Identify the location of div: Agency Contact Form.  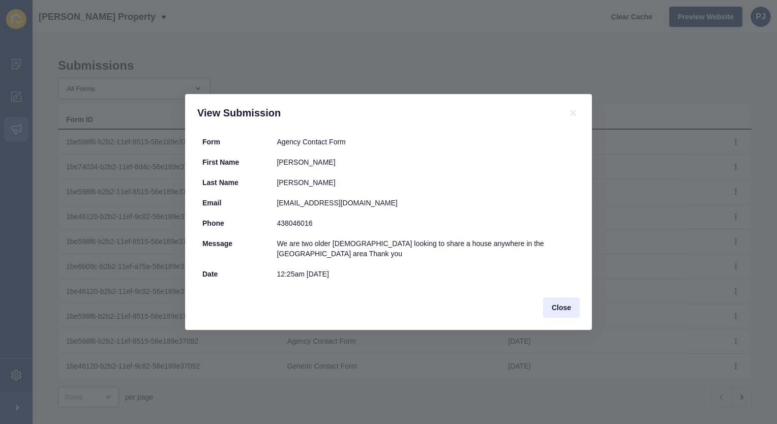
(426, 142).